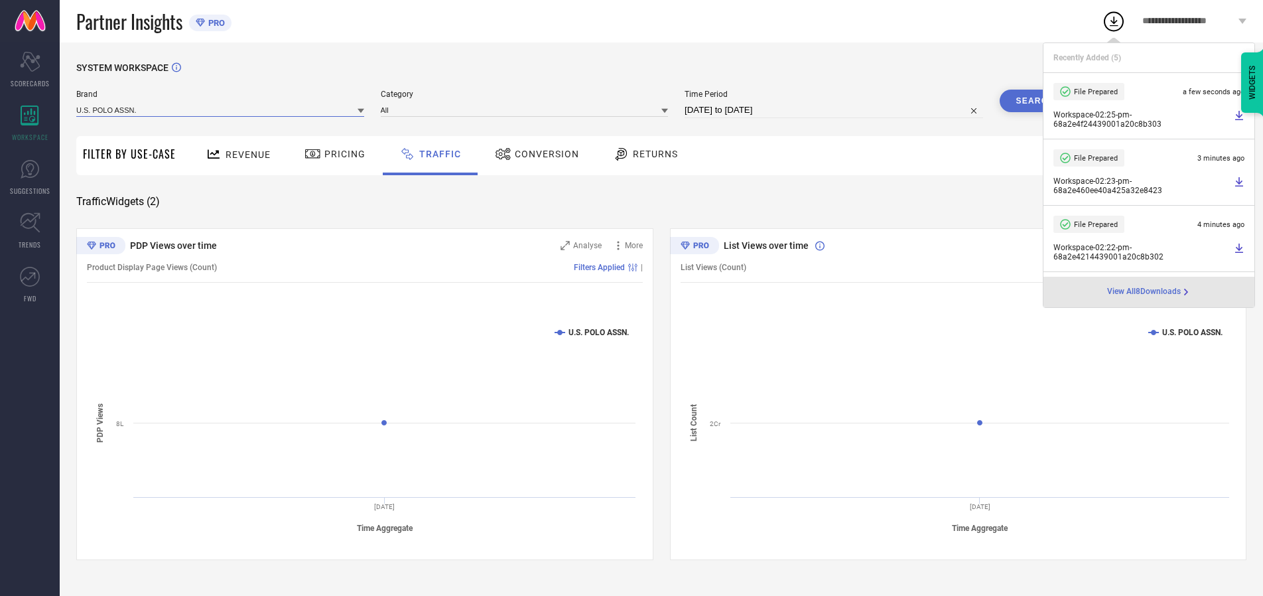  I want to click on div: Open download page, so click(1149, 292).